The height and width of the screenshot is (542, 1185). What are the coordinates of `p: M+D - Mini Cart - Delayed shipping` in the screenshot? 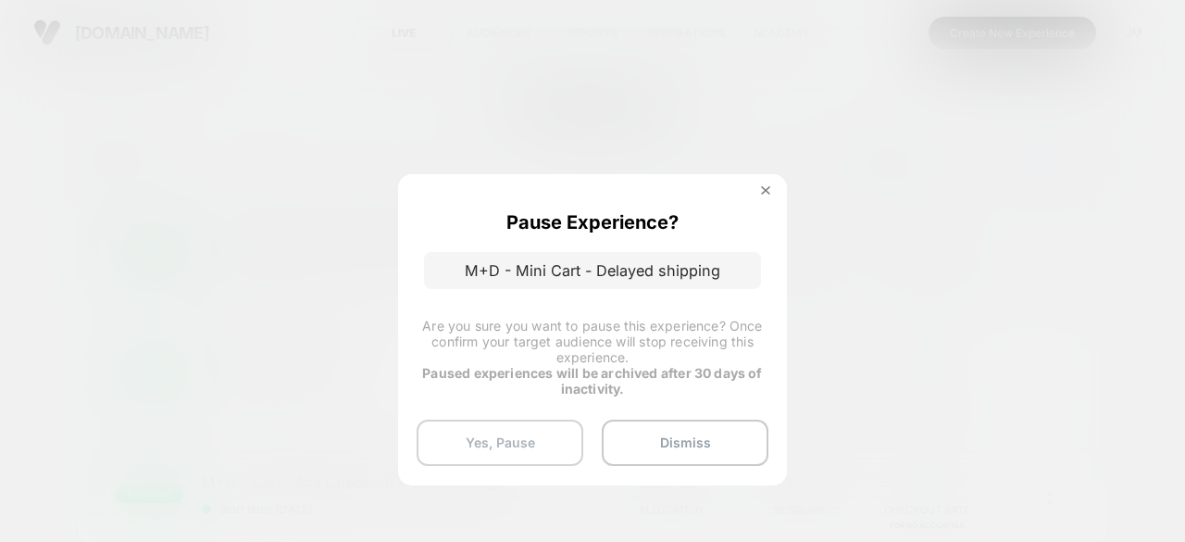 It's located at (593, 270).